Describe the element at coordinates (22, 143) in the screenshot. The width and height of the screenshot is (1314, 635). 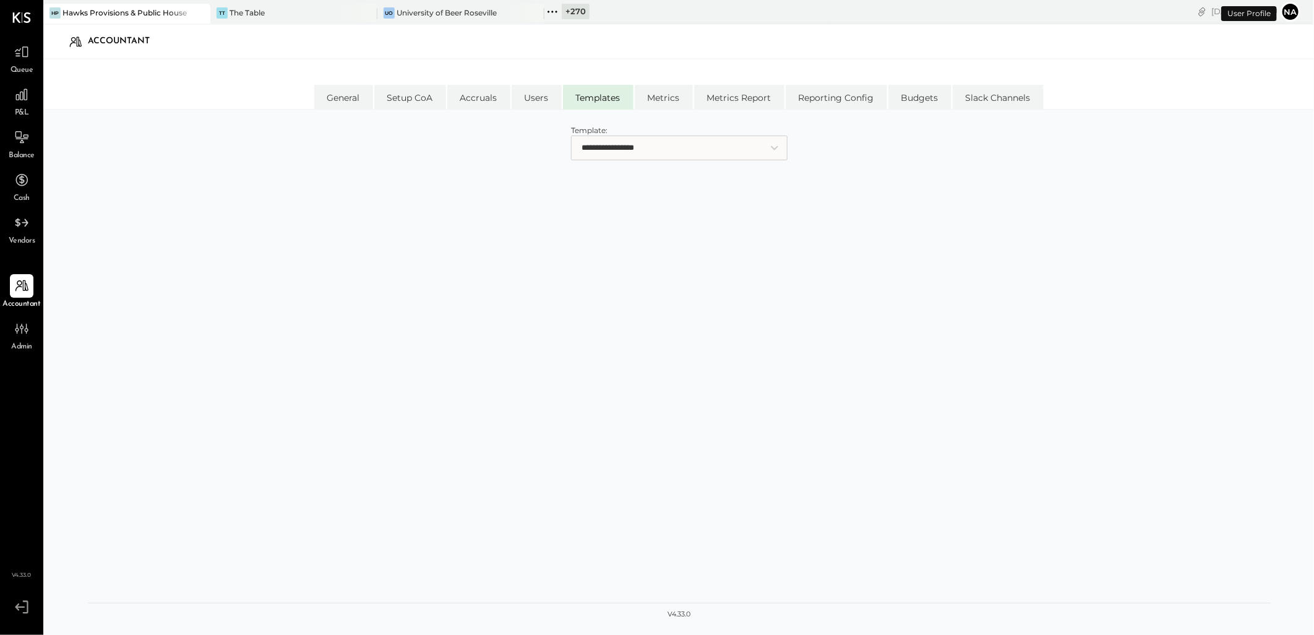
I see `a: Balance` at that location.